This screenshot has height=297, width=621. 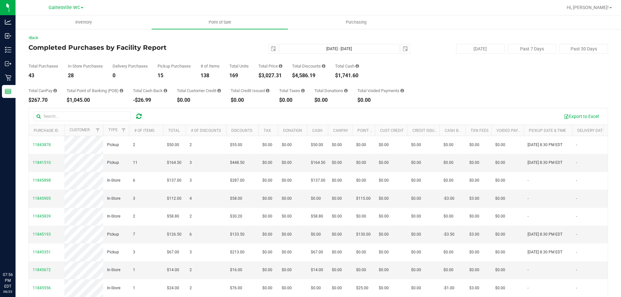 I want to click on div: Total Purchases, so click(x=43, y=66).